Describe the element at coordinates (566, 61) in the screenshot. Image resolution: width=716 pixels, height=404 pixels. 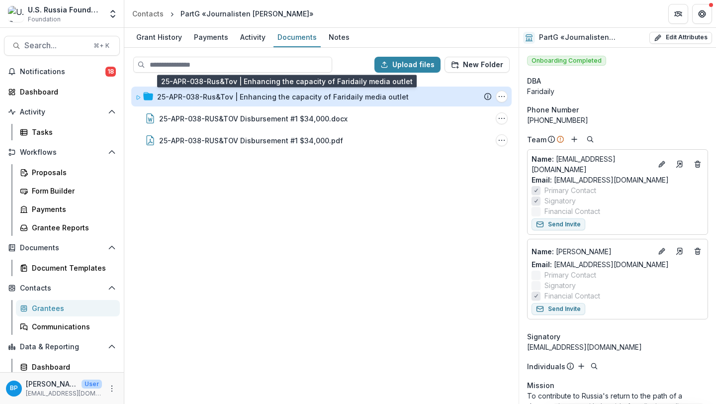
I see `span: Onboarding Completed` at that location.